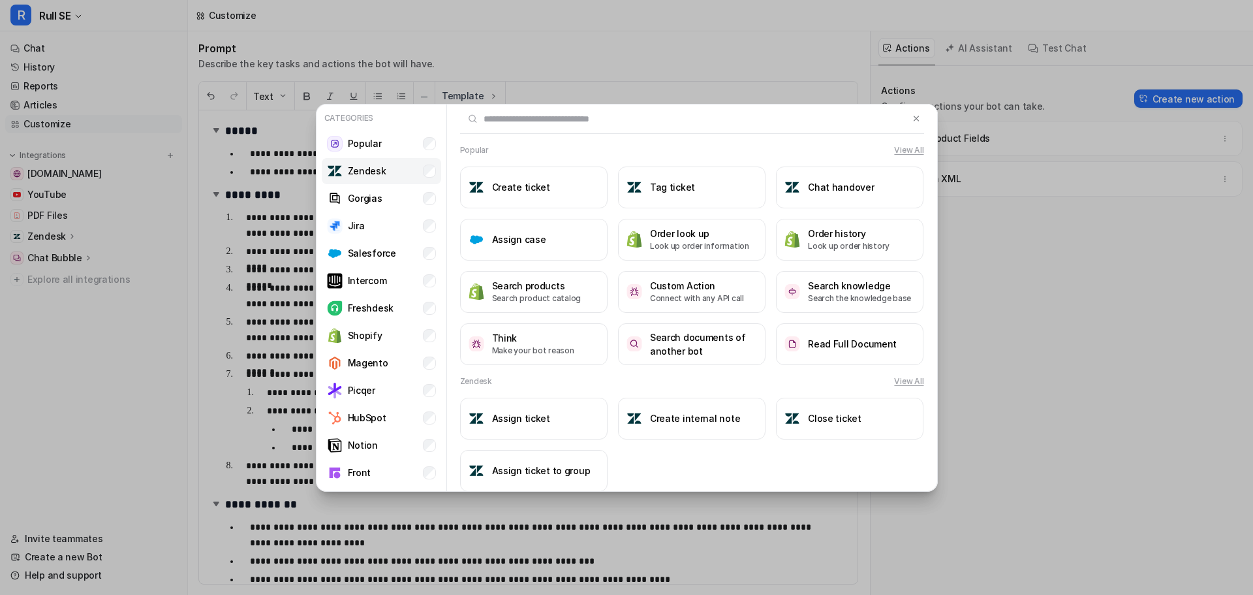  I want to click on h3: Create internal note, so click(695, 418).